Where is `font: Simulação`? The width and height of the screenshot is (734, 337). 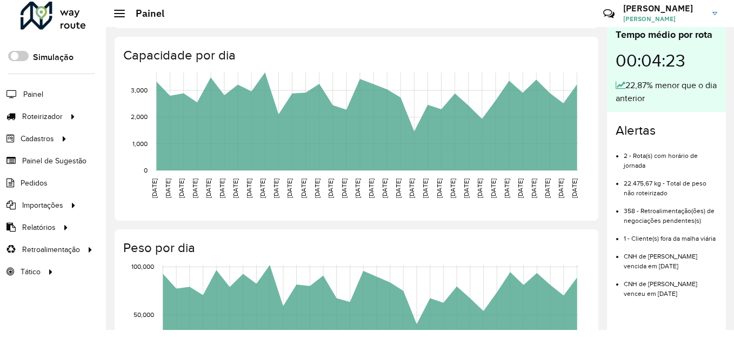
font: Simulação is located at coordinates (53, 57).